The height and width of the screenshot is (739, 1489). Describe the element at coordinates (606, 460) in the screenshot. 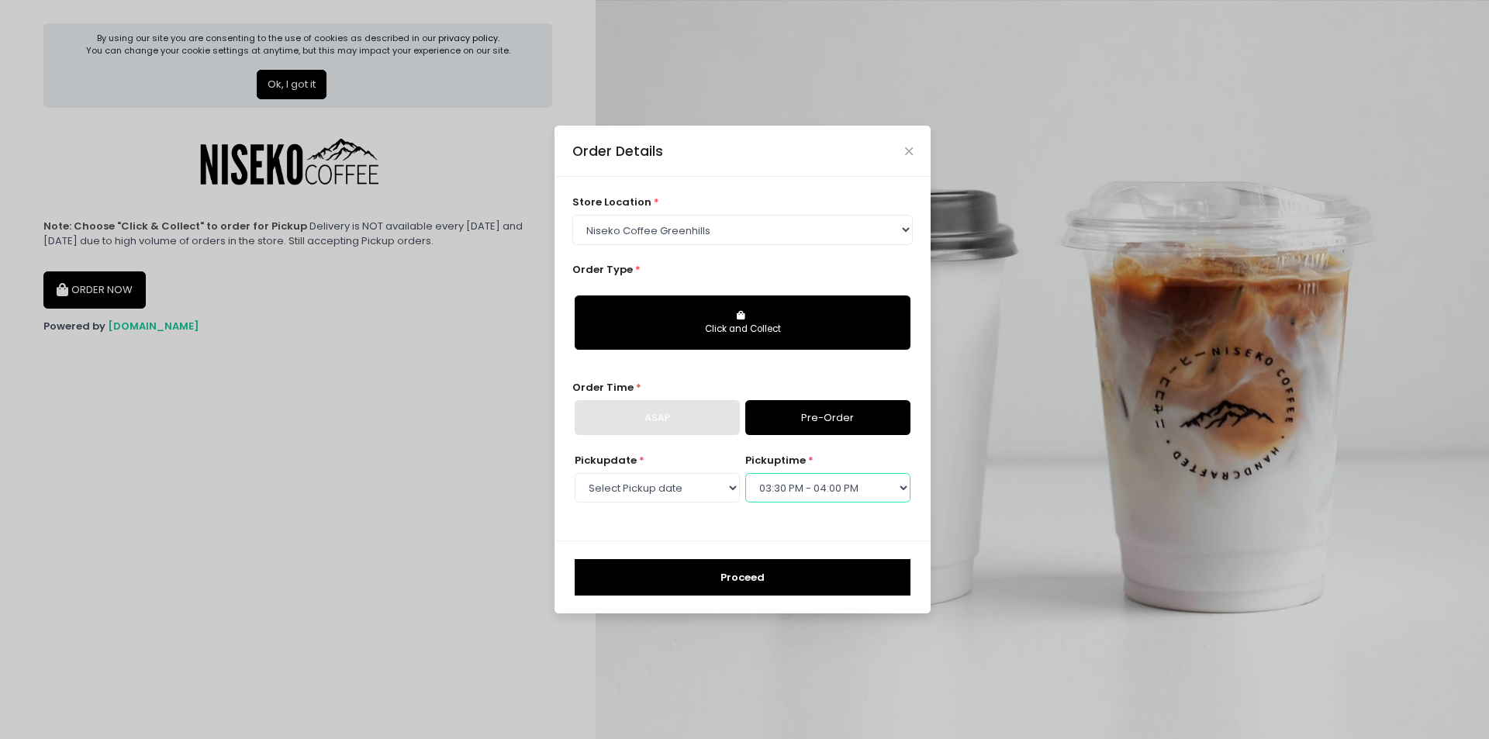

I see `span: Pickup date` at that location.